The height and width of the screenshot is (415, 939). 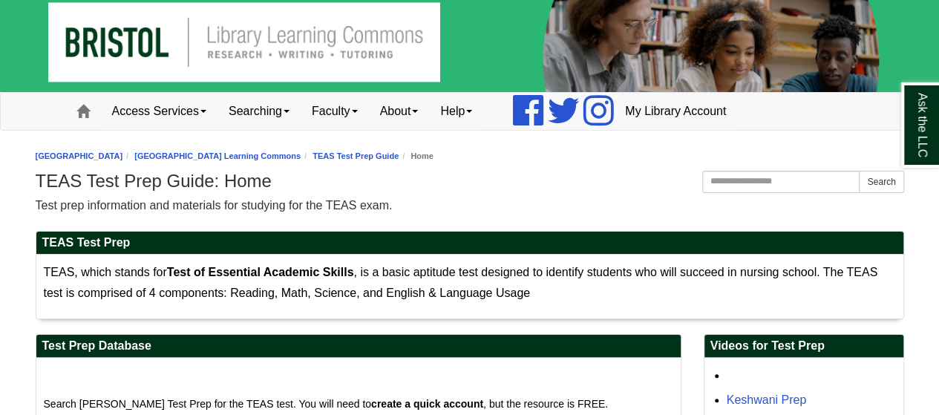 I want to click on h2: TEAS Test Prep, so click(x=470, y=243).